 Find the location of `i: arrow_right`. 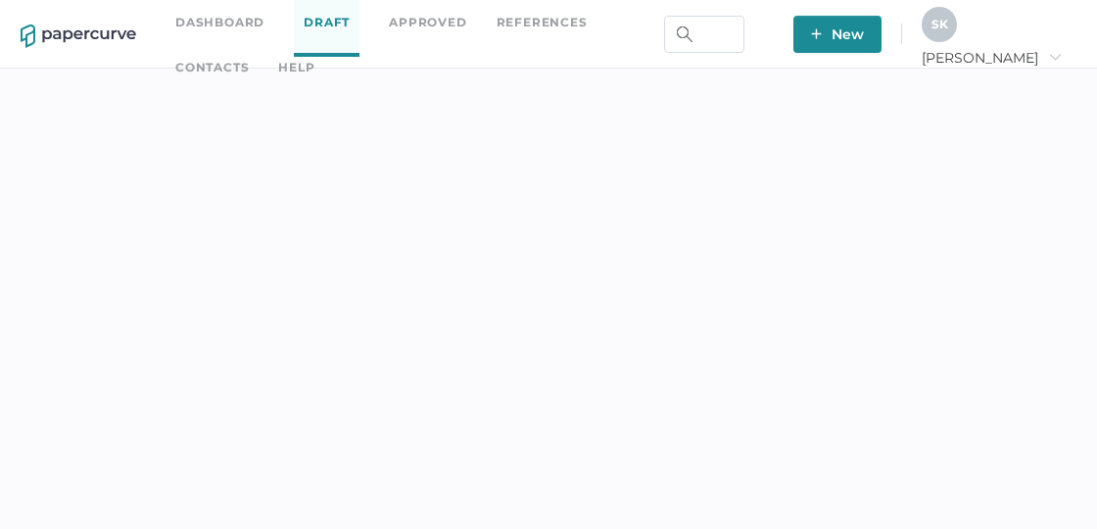

i: arrow_right is located at coordinates (1055, 57).